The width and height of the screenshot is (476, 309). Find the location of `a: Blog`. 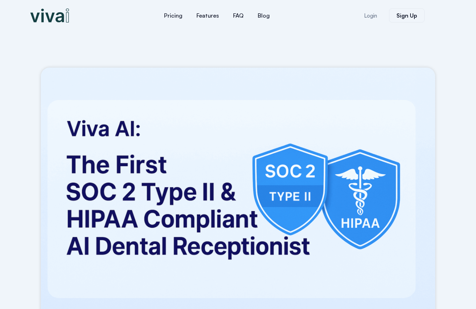

a: Blog is located at coordinates (264, 15).